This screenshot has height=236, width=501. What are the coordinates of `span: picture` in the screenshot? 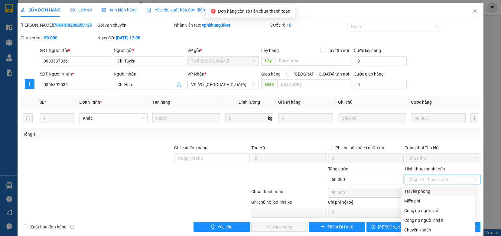 It's located at (104, 10).